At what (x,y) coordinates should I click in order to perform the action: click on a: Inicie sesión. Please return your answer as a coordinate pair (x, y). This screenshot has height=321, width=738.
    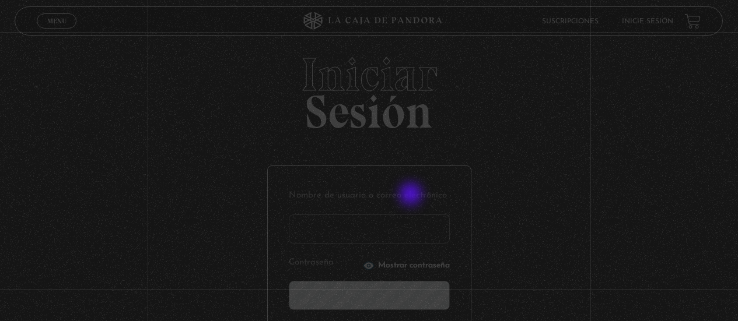
    Looking at the image, I should click on (648, 22).